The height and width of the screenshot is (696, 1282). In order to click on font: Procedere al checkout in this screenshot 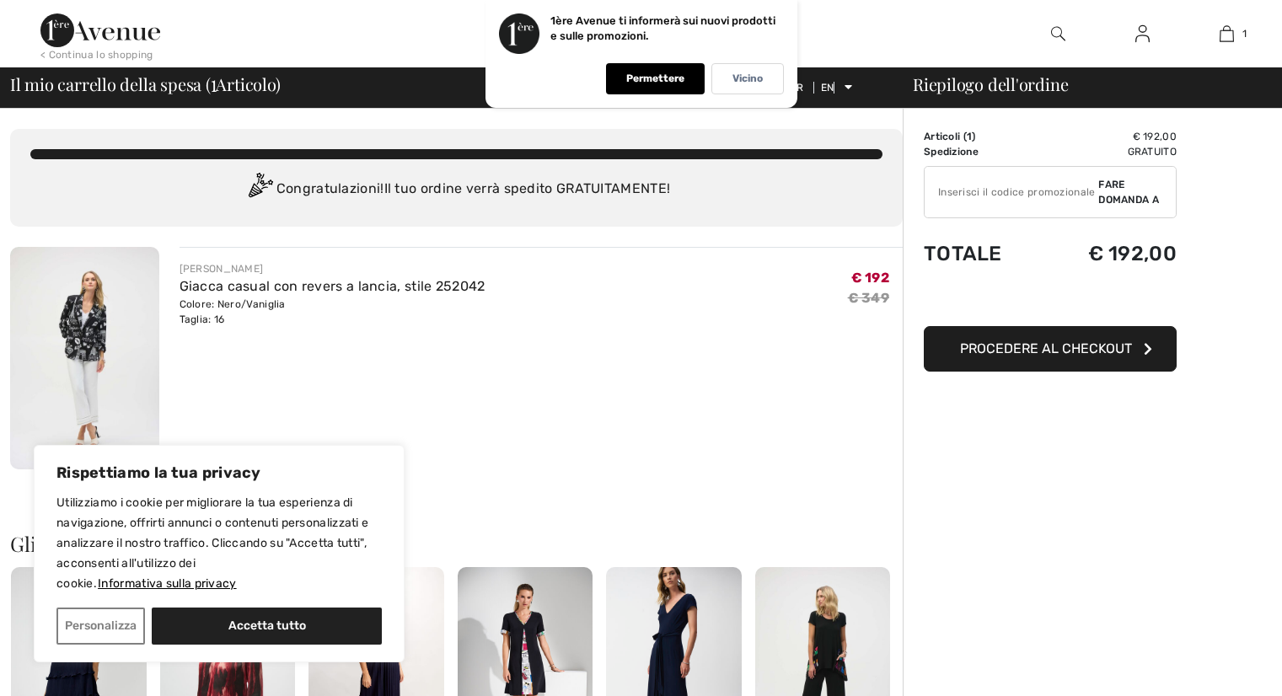, I will do `click(1046, 348)`.